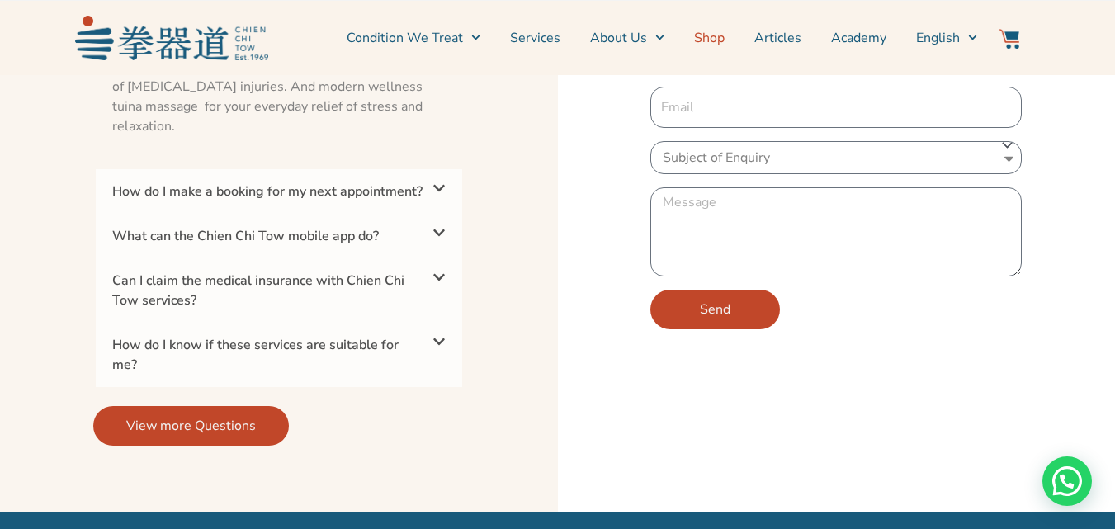 The height and width of the screenshot is (529, 1115). I want to click on div: How do I make a booking for my next appointment?, so click(279, 192).